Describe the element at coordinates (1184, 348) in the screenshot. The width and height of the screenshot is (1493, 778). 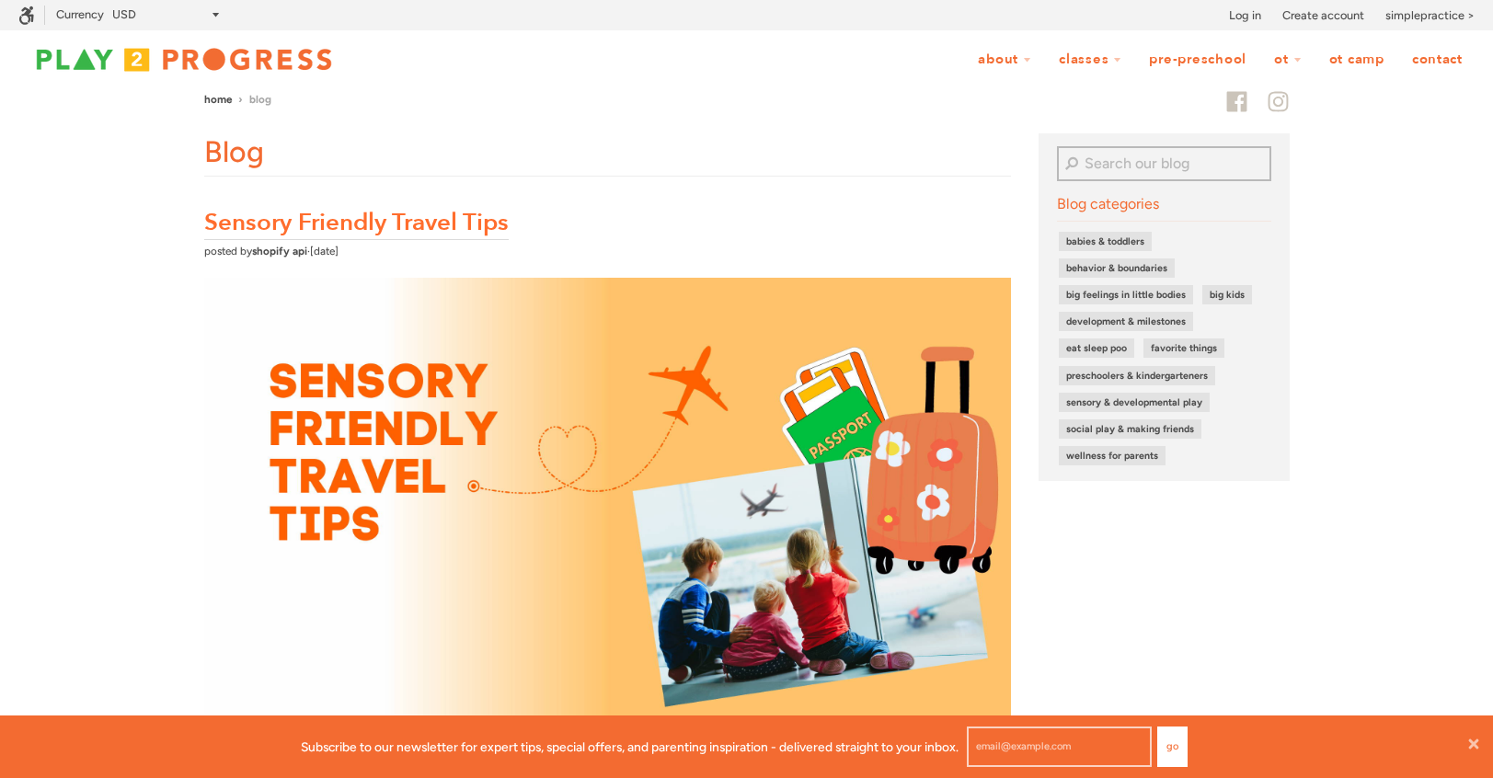
I see `a: Favorite things` at that location.